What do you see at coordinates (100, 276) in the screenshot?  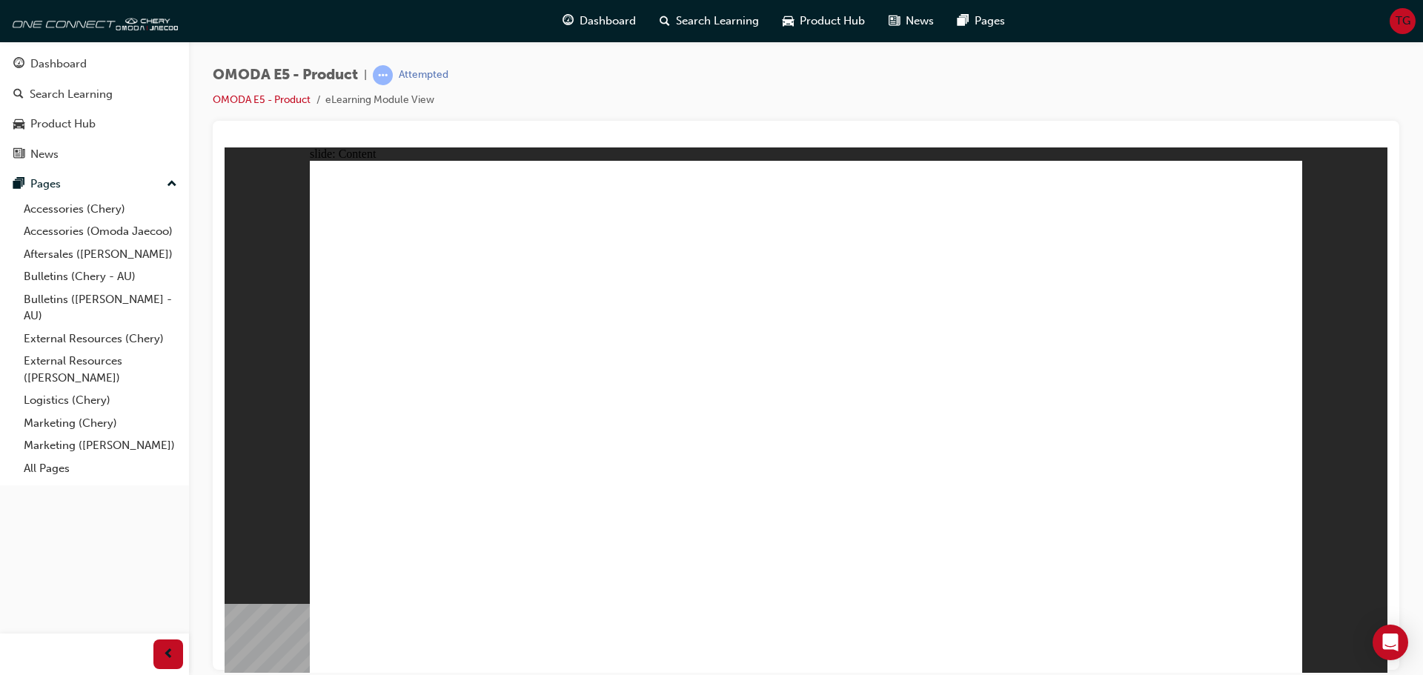 I see `a: Bulletins (Chery - AU)` at bounding box center [100, 276].